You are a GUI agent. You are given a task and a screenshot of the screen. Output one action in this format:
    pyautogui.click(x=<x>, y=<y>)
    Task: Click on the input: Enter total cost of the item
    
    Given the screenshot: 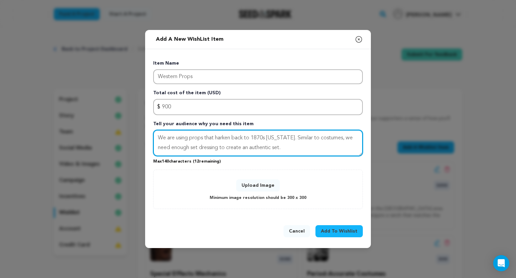 What is the action you would take?
    pyautogui.click(x=258, y=107)
    